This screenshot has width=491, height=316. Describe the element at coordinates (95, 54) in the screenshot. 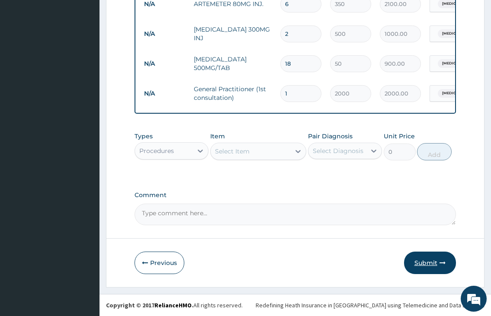

I see `div: Chat with us now` at that location.